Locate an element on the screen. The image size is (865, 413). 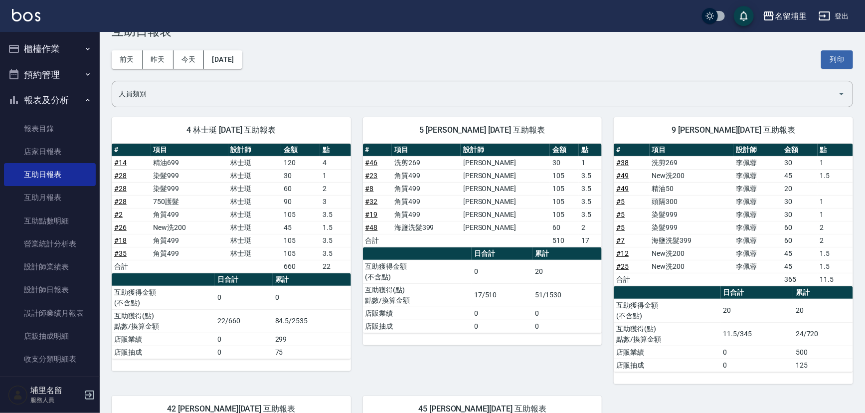
th: 金額 is located at coordinates (564, 150).